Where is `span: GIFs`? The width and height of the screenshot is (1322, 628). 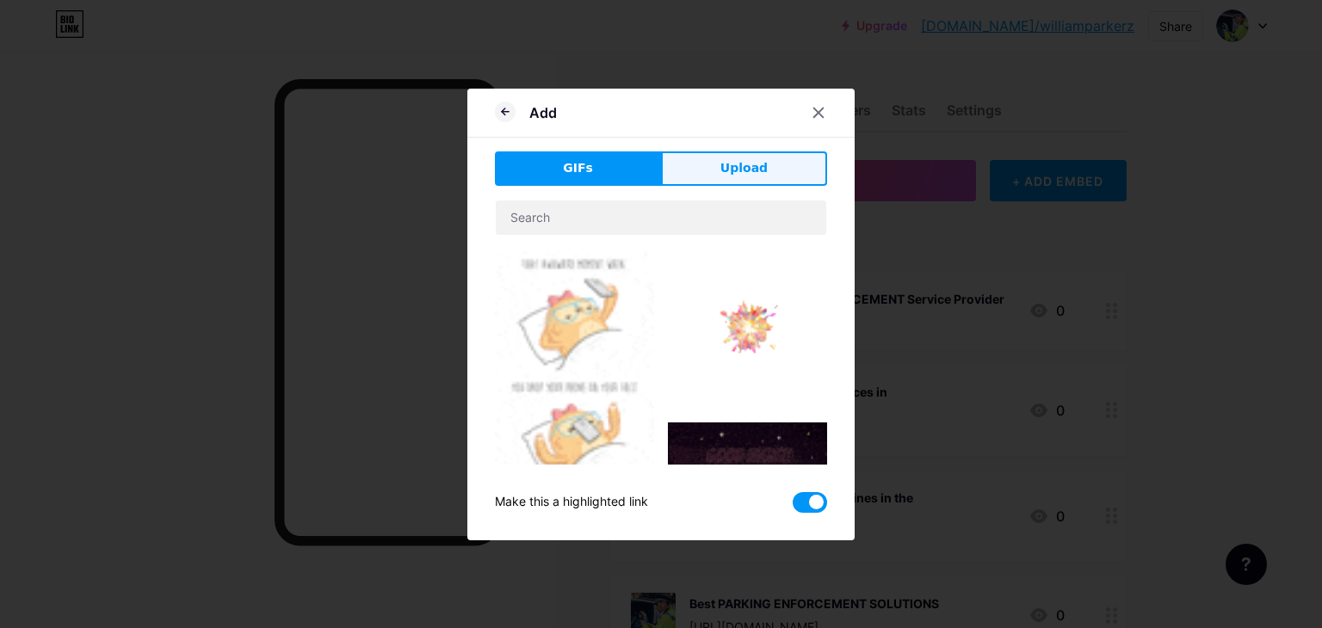 span: GIFs is located at coordinates (577, 168).